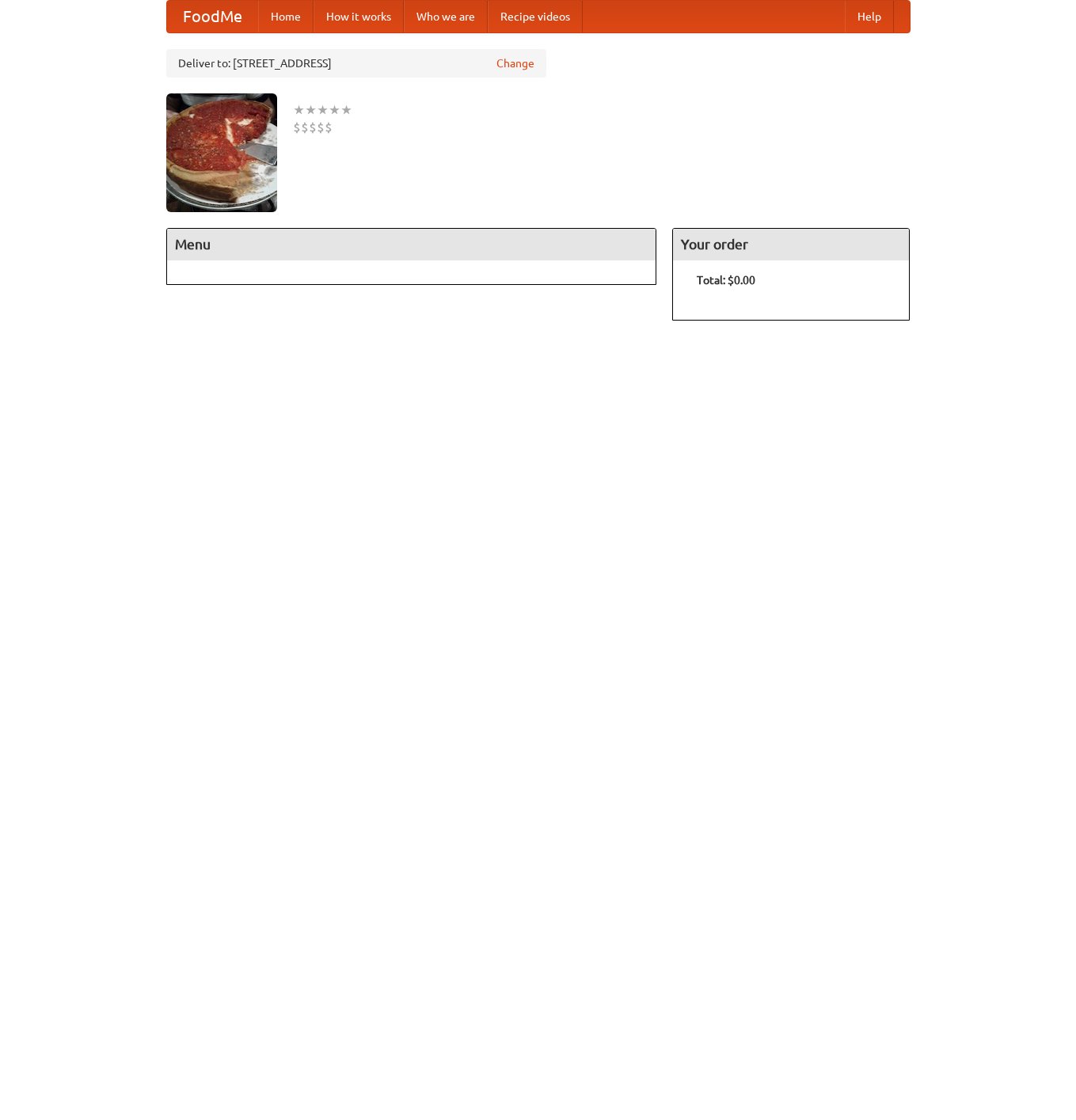 The height and width of the screenshot is (1120, 1076). Describe the element at coordinates (515, 63) in the screenshot. I see `a: Change` at that location.